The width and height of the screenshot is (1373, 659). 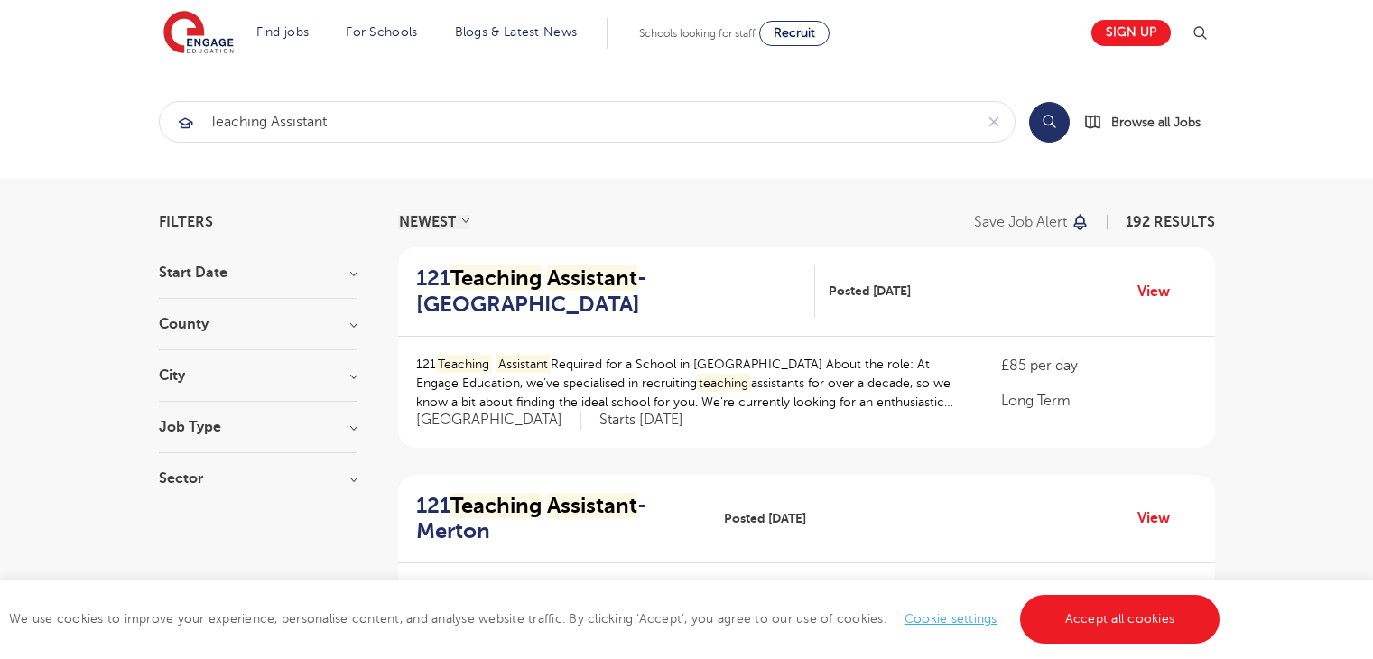 I want to click on img: Engage Education, so click(x=199, y=33).